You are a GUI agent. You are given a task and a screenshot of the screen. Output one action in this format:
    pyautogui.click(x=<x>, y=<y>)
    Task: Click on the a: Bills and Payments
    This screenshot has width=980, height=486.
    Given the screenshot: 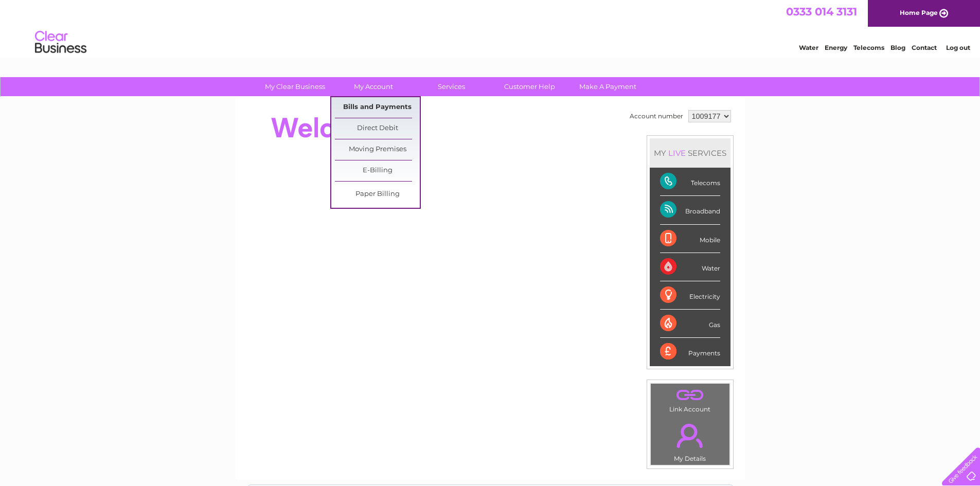 What is the action you would take?
    pyautogui.click(x=377, y=107)
    